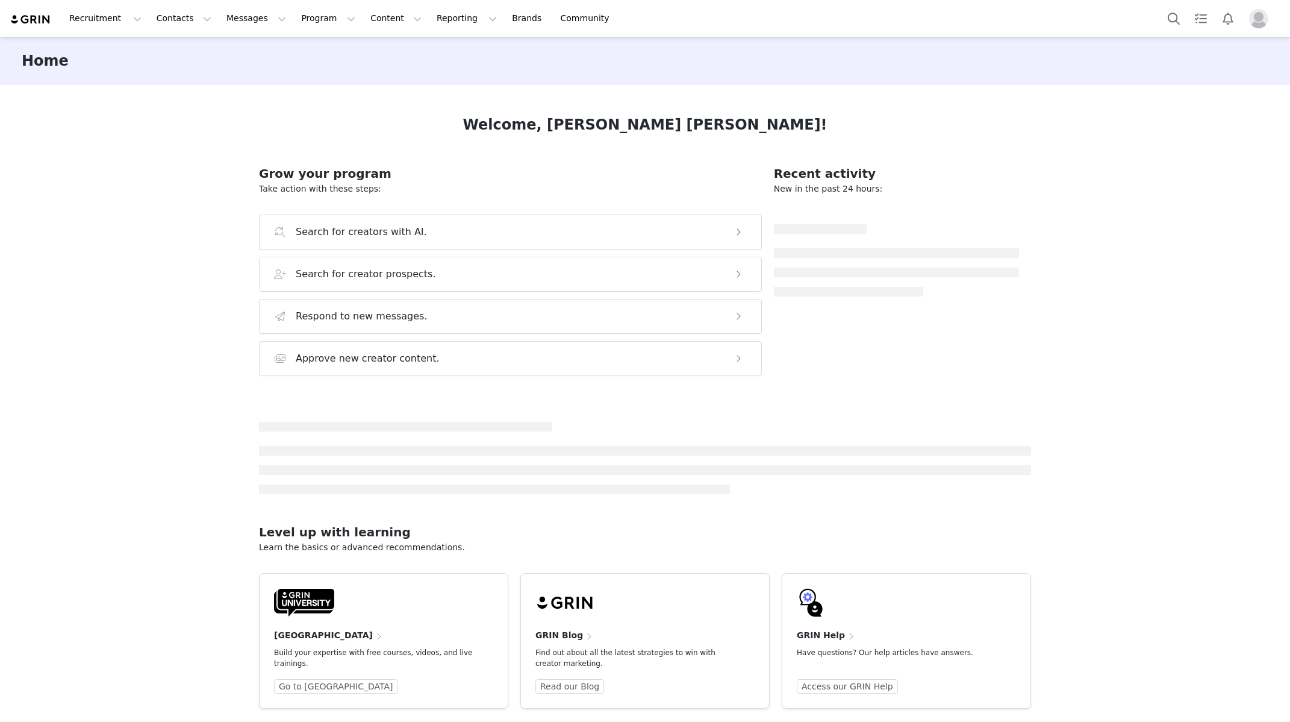 This screenshot has height=722, width=1290. What do you see at coordinates (566, 602) in the screenshot?
I see `img: grin-logo-black.svg` at bounding box center [566, 602].